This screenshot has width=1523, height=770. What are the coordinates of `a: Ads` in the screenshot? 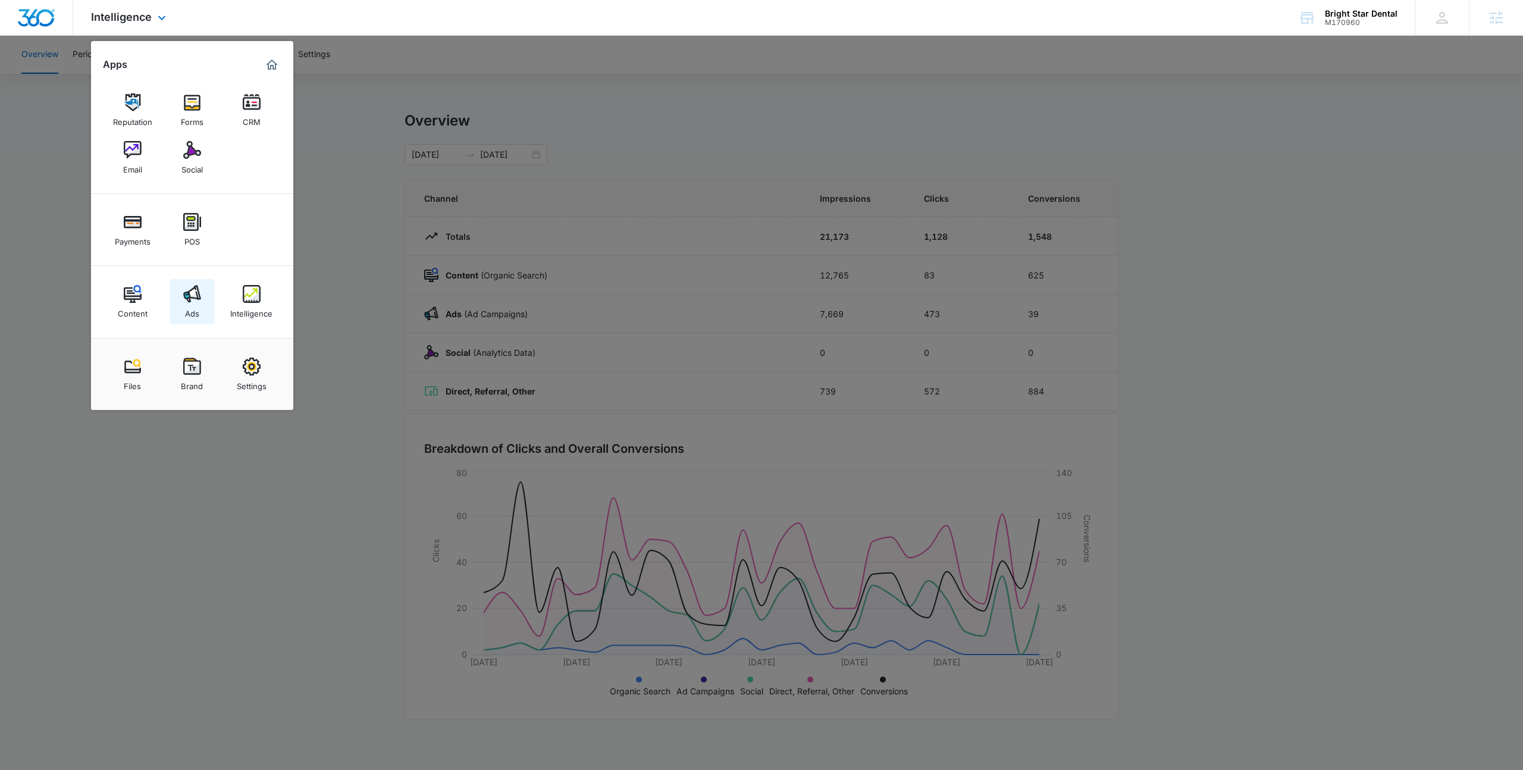 It's located at (192, 302).